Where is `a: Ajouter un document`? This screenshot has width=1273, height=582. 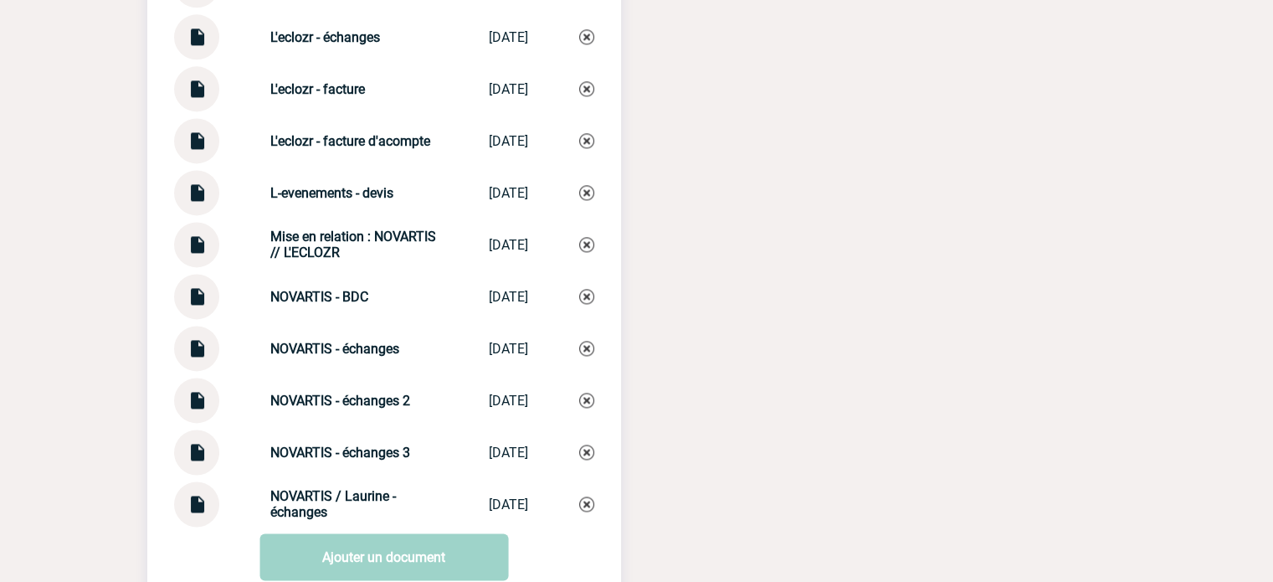 a: Ajouter un document is located at coordinates (383, 557).